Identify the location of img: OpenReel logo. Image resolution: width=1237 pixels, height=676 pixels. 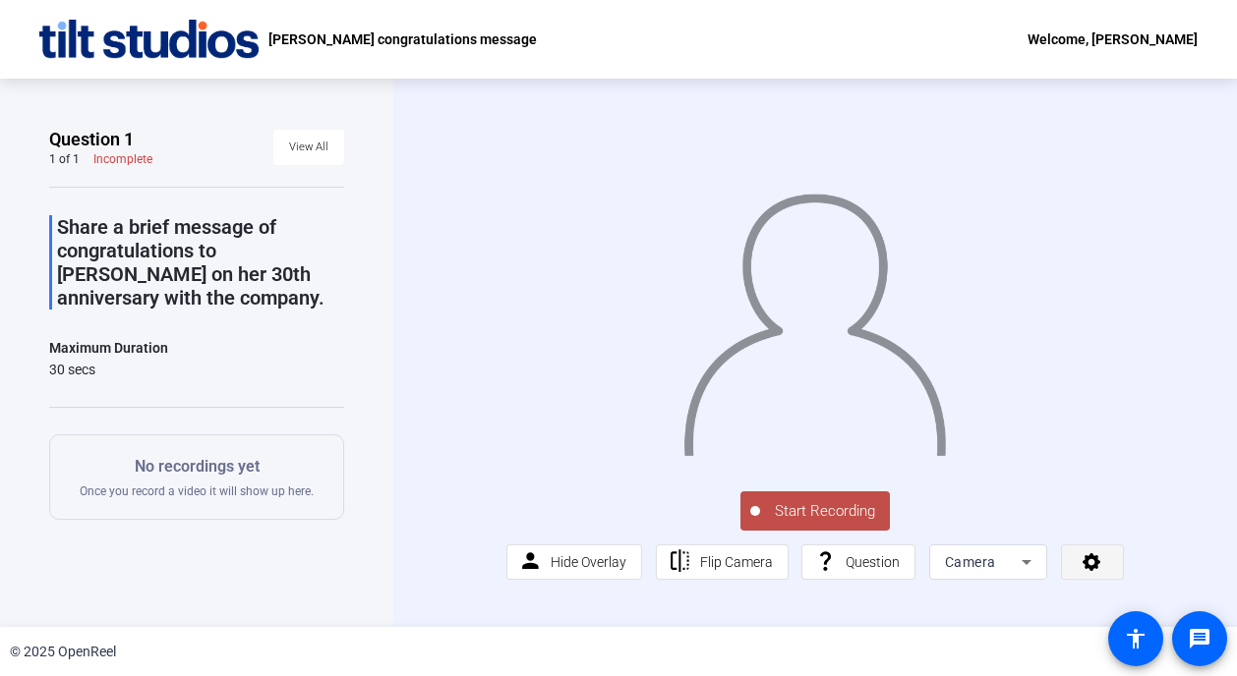
(148, 39).